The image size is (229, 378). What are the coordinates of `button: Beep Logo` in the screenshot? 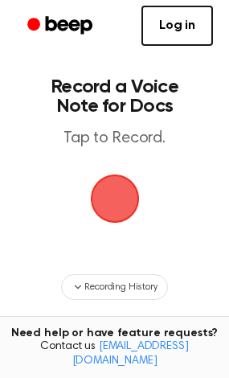 It's located at (115, 199).